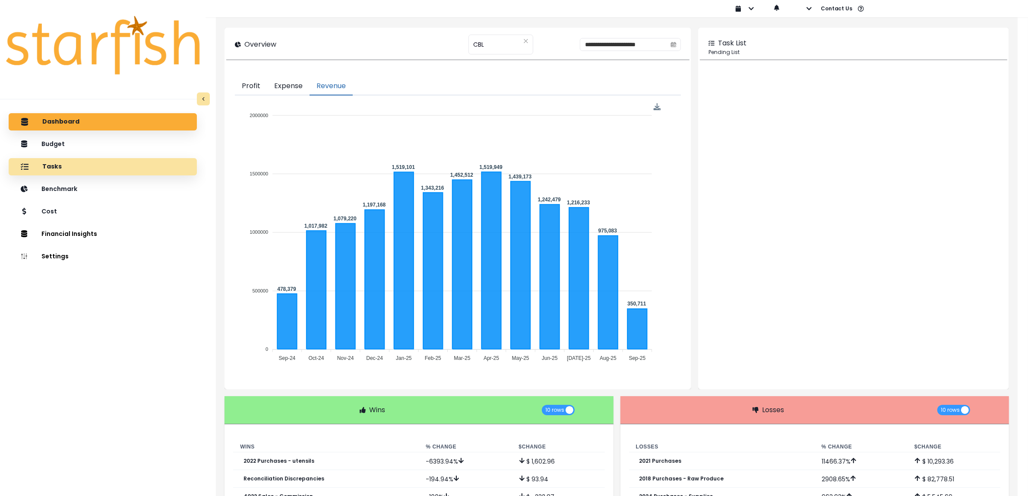  What do you see at coordinates (103, 122) in the screenshot?
I see `button: Dashboard` at bounding box center [103, 122].